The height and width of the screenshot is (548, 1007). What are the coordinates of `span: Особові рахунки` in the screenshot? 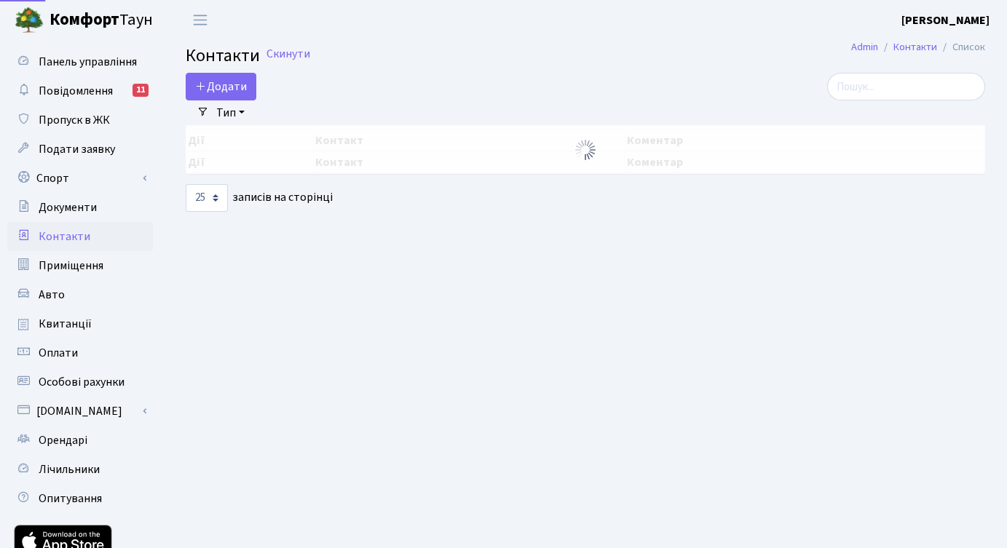 It's located at (82, 382).